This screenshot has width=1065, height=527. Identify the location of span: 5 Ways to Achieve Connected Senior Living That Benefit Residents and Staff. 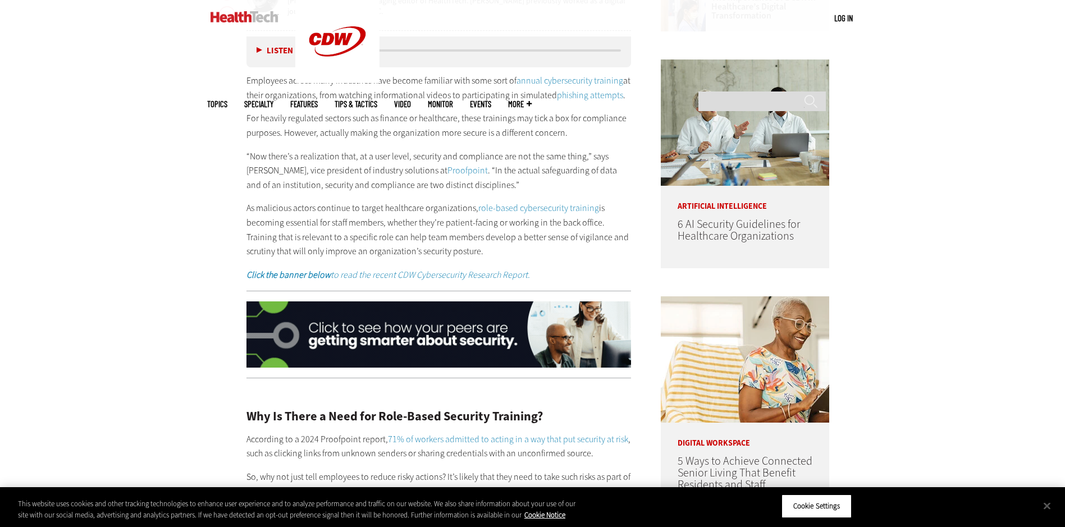
(745, 473).